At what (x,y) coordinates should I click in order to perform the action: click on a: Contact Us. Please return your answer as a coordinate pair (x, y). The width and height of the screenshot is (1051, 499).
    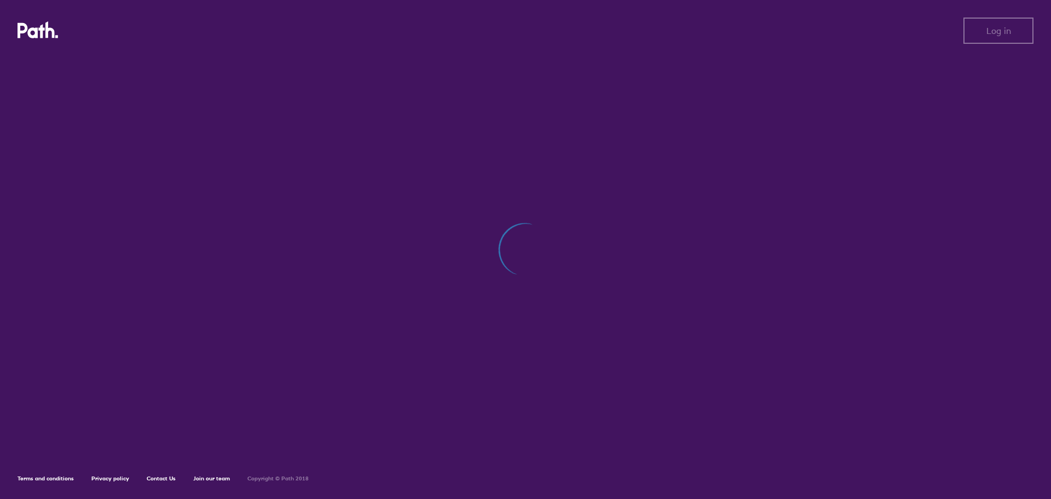
    Looking at the image, I should click on (161, 478).